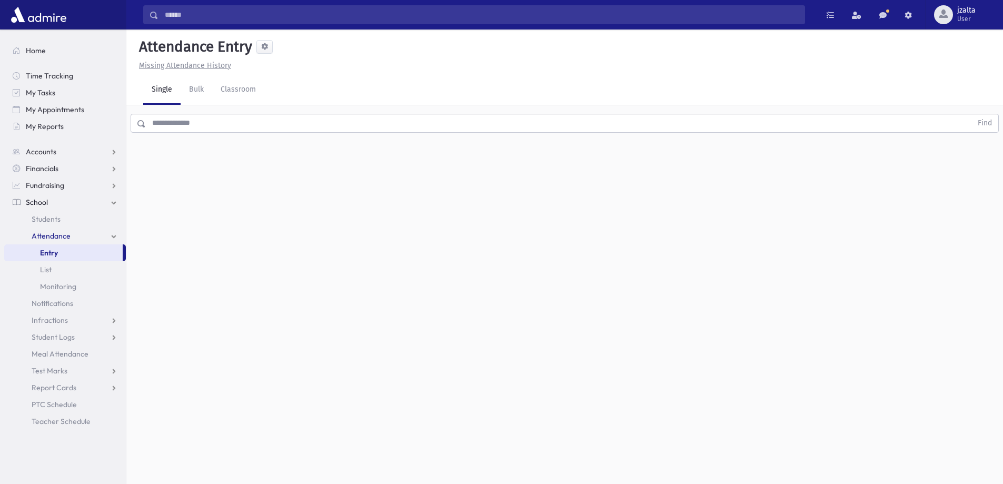 This screenshot has height=484, width=1003. What do you see at coordinates (54, 387) in the screenshot?
I see `span: Report Cards` at bounding box center [54, 387].